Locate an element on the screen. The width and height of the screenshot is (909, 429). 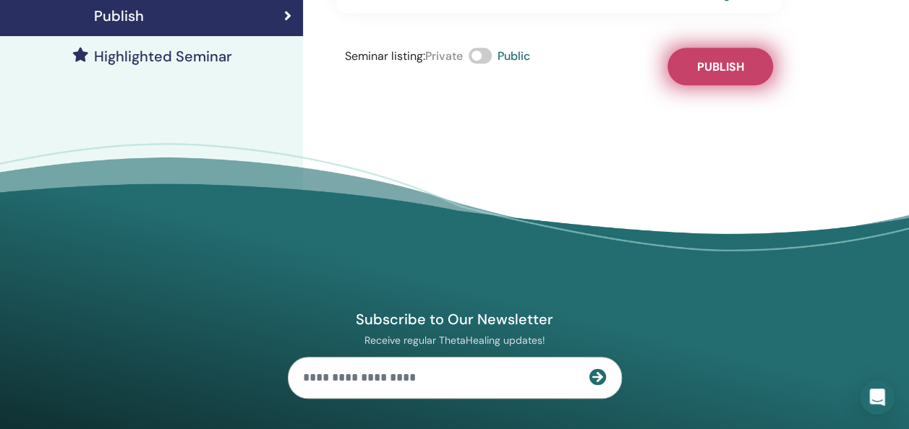
div: Open Intercom Messenger is located at coordinates (877, 398).